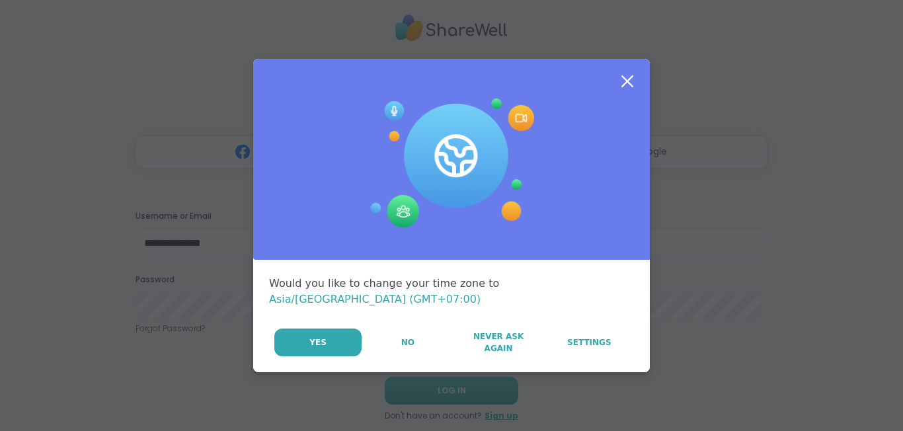 Image resolution: width=903 pixels, height=431 pixels. I want to click on button: No, so click(407, 343).